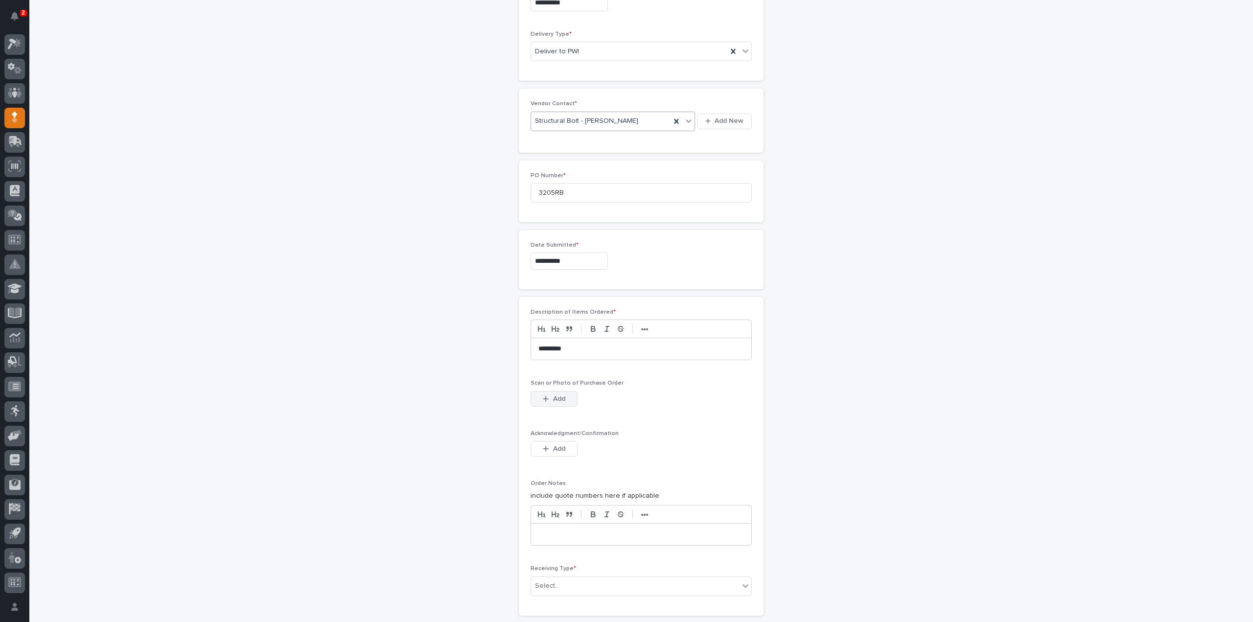  What do you see at coordinates (23, 13) in the screenshot?
I see `p: 2` at bounding box center [23, 13].